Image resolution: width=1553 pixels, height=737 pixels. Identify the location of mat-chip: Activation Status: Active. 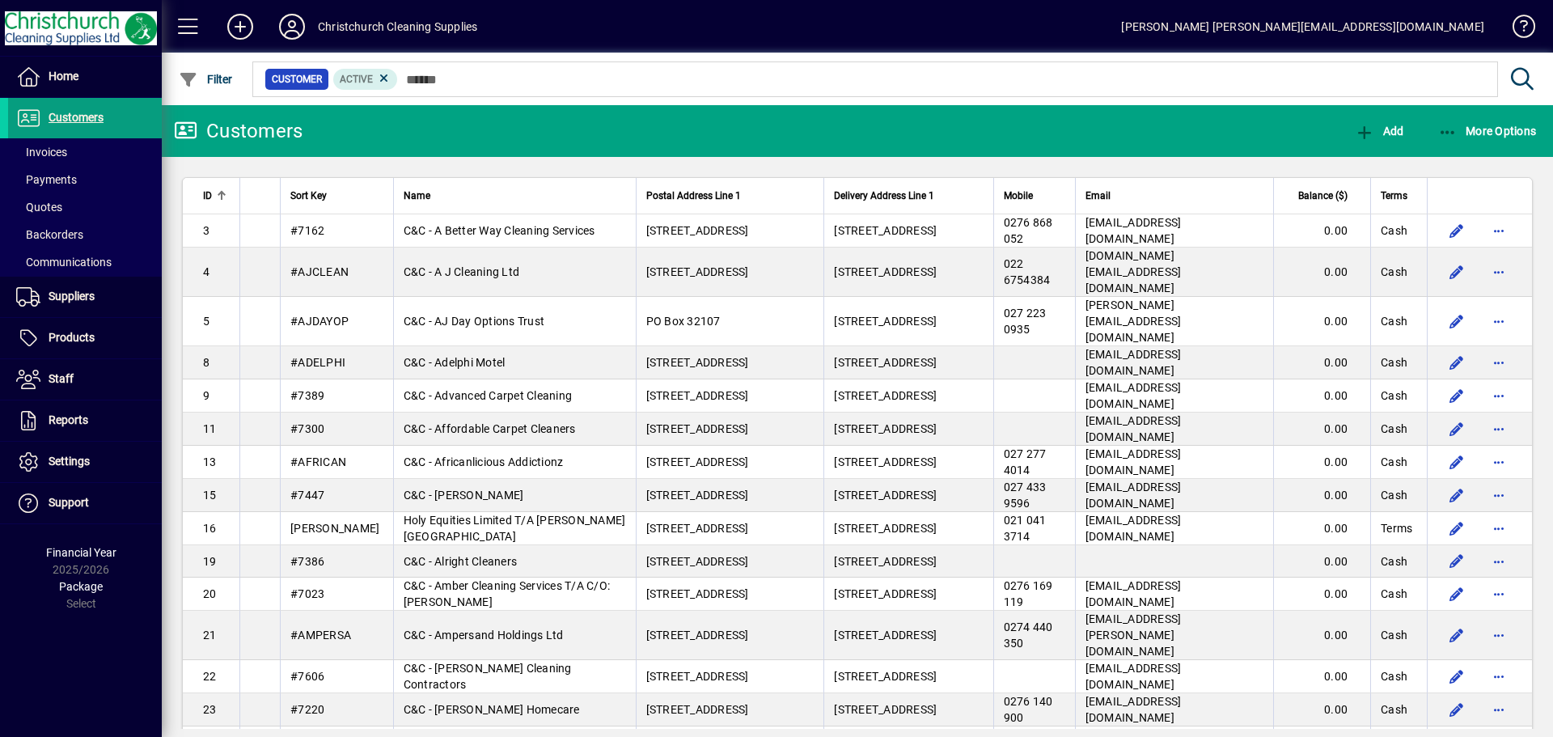
(366, 79).